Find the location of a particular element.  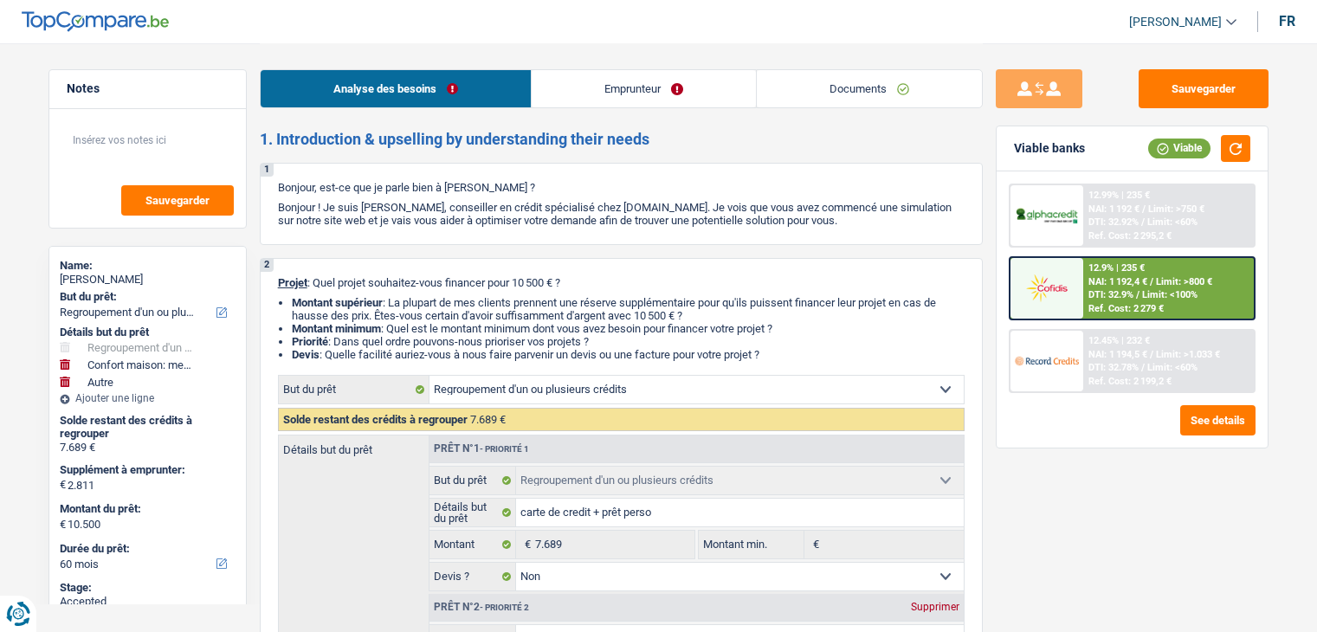

p: : Quel projet souhaitez-vous financer pour 10 500 € ? is located at coordinates (621, 282).